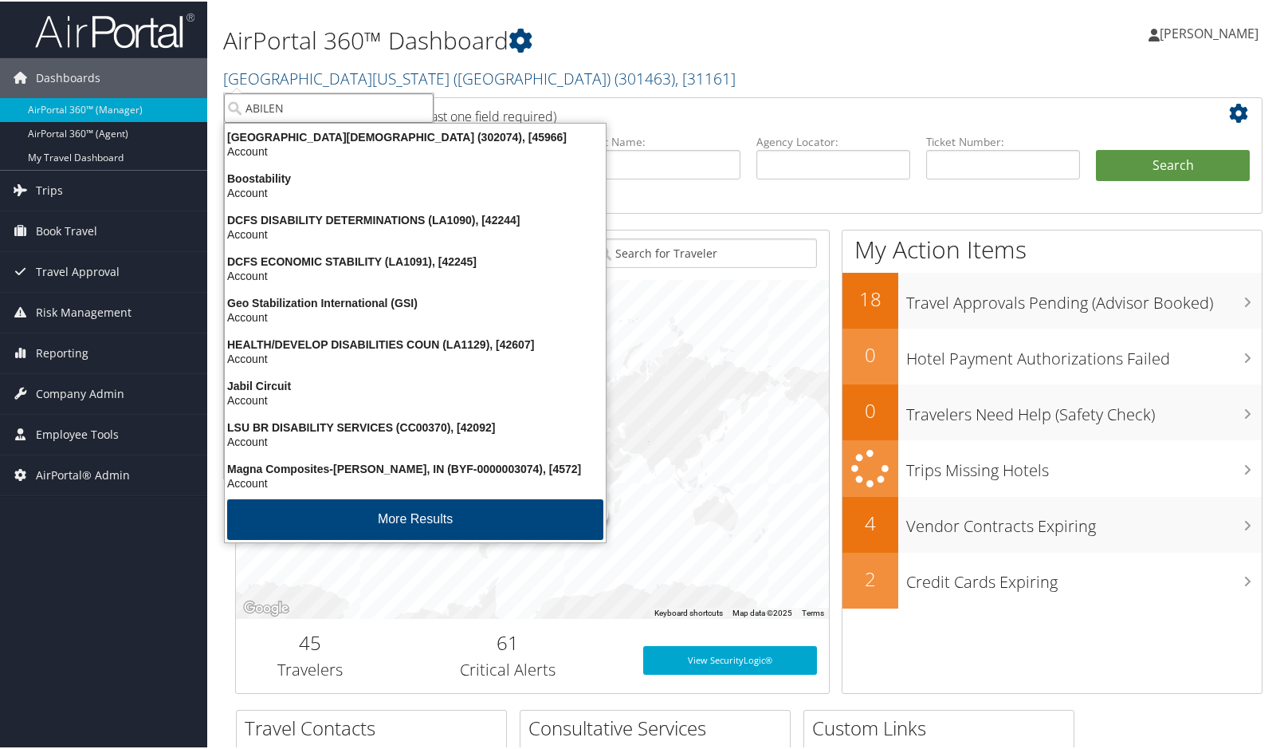  What do you see at coordinates (1003, 140) in the screenshot?
I see `label: Ticket Number:` at bounding box center [1003, 140].